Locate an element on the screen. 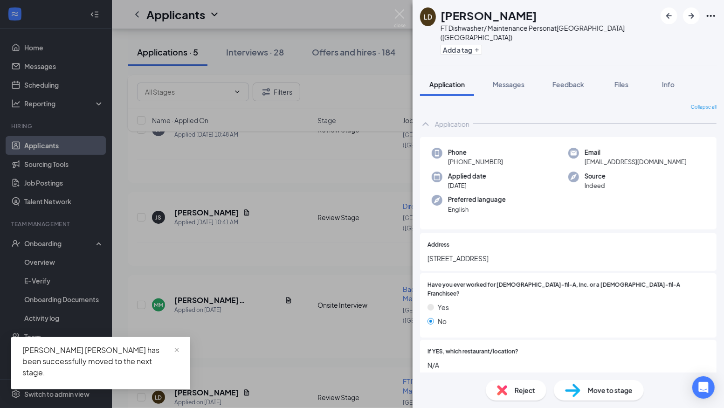  button: PlusAdd a tag is located at coordinates (461, 49).